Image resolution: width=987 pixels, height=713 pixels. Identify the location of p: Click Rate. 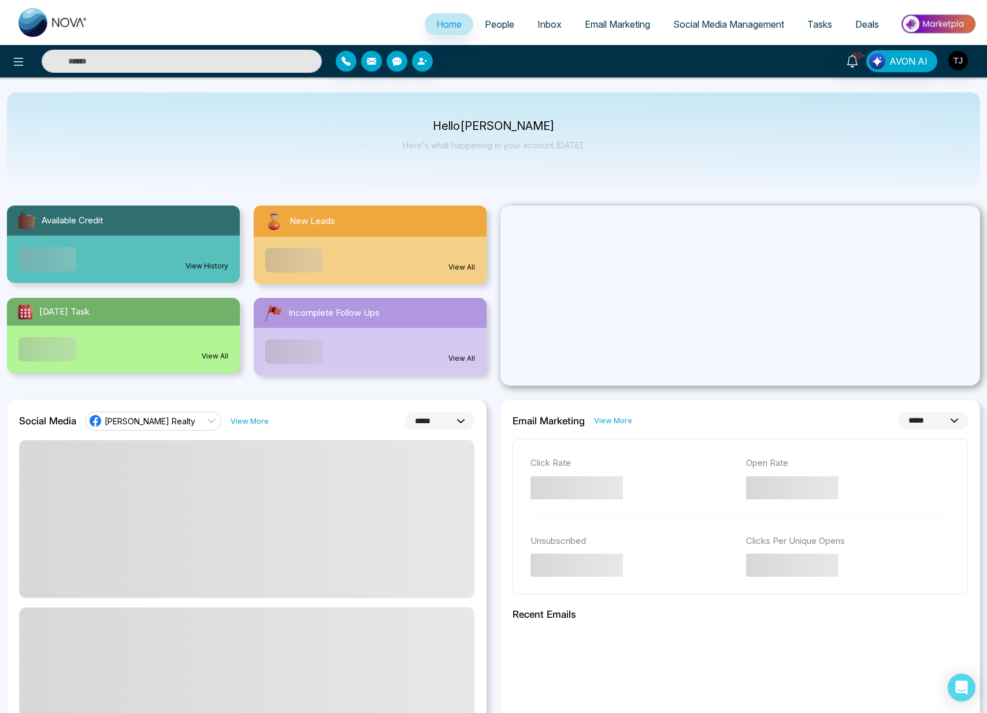
(632, 463).